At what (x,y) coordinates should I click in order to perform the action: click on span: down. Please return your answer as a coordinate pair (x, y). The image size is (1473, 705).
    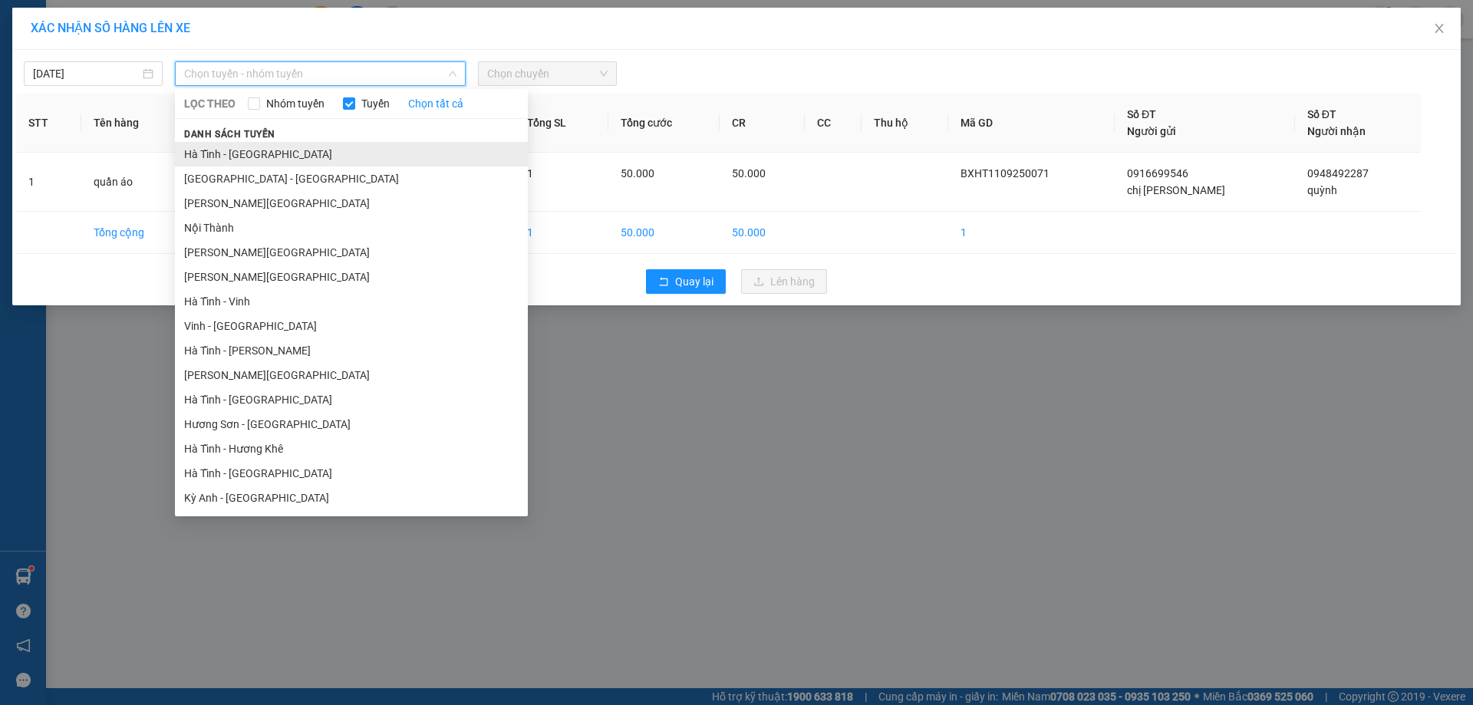
    Looking at the image, I should click on (453, 74).